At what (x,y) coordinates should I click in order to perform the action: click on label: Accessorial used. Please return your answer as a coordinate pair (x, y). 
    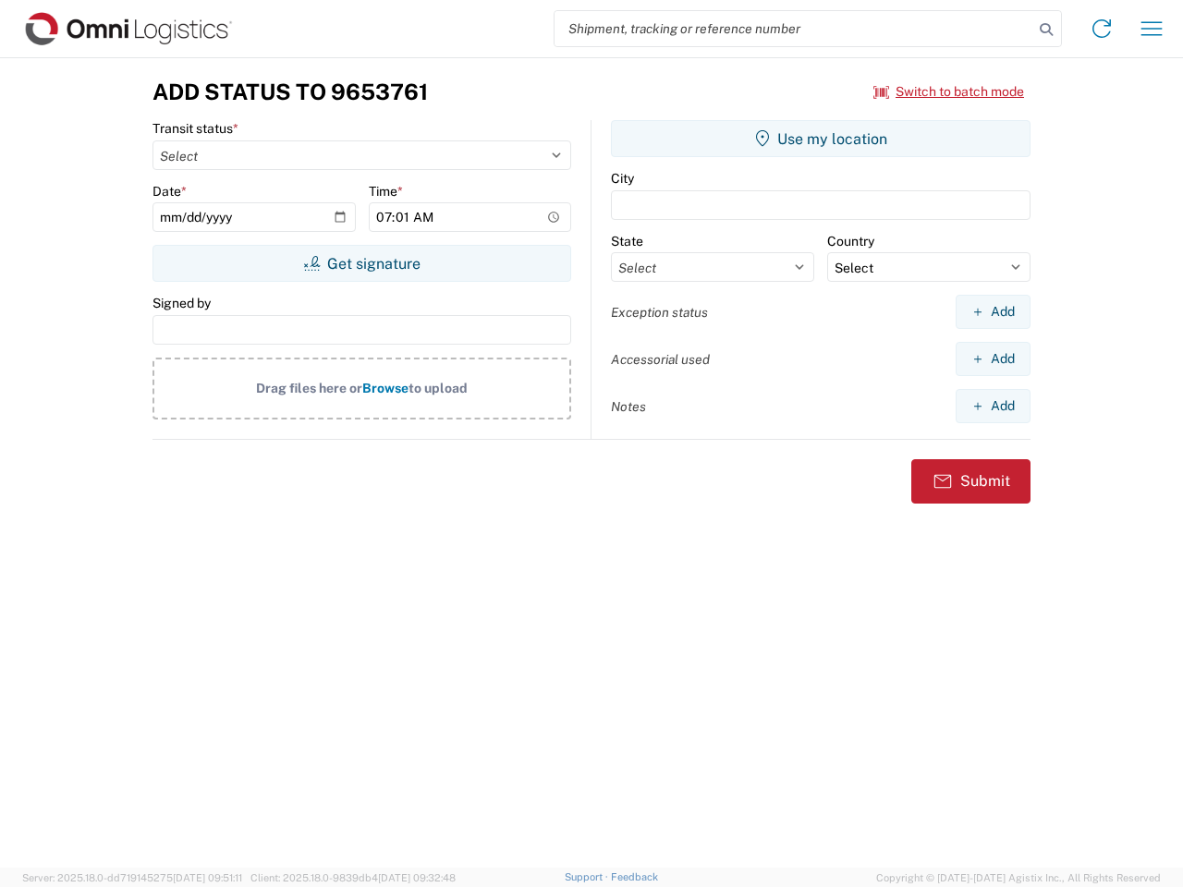
    Looking at the image, I should click on (660, 360).